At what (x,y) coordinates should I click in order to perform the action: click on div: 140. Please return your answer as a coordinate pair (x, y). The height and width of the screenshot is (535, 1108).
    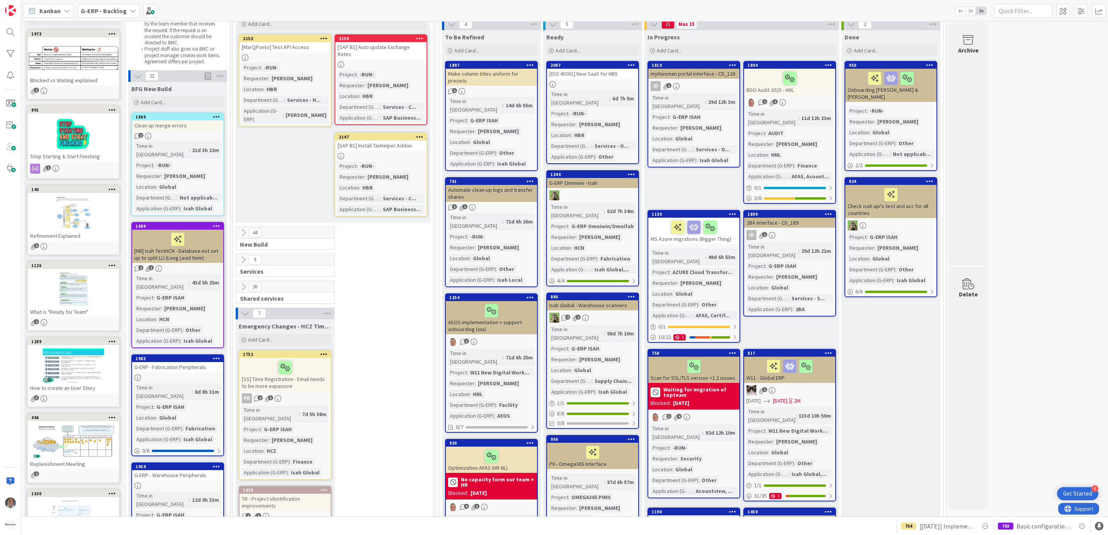
    Looking at the image, I should click on (73, 190).